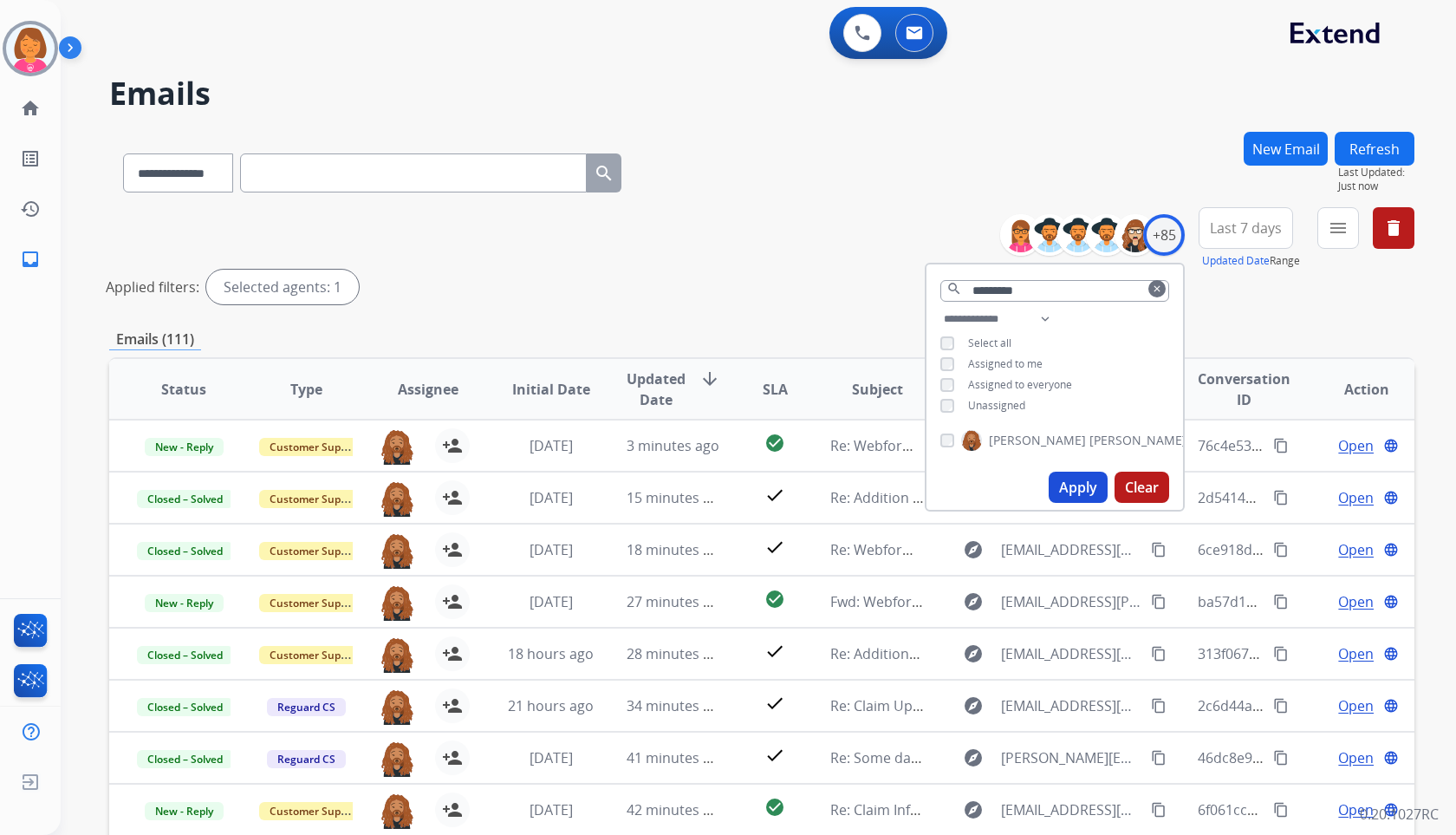  What do you see at coordinates (762, 93) in the screenshot?
I see `h2: Emails` at bounding box center [762, 93].